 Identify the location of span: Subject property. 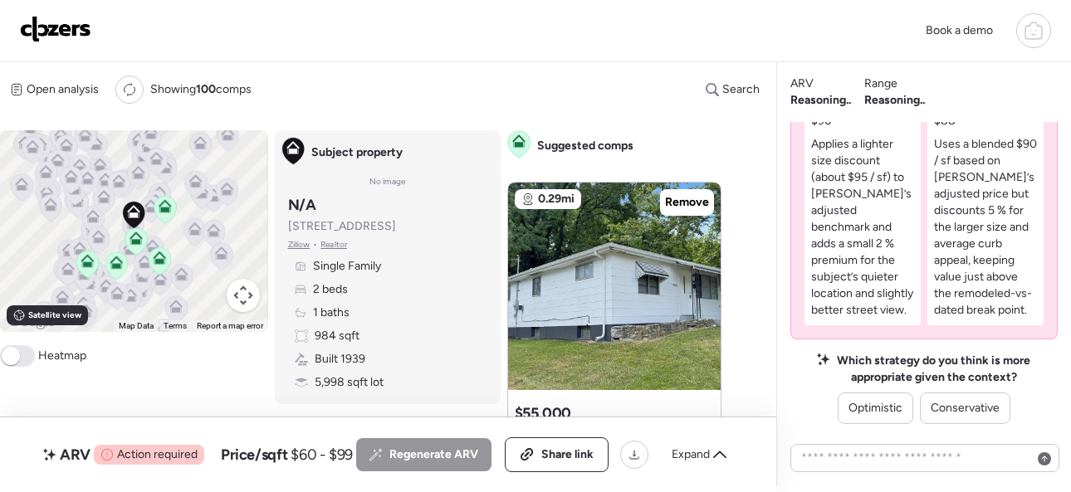
(357, 153).